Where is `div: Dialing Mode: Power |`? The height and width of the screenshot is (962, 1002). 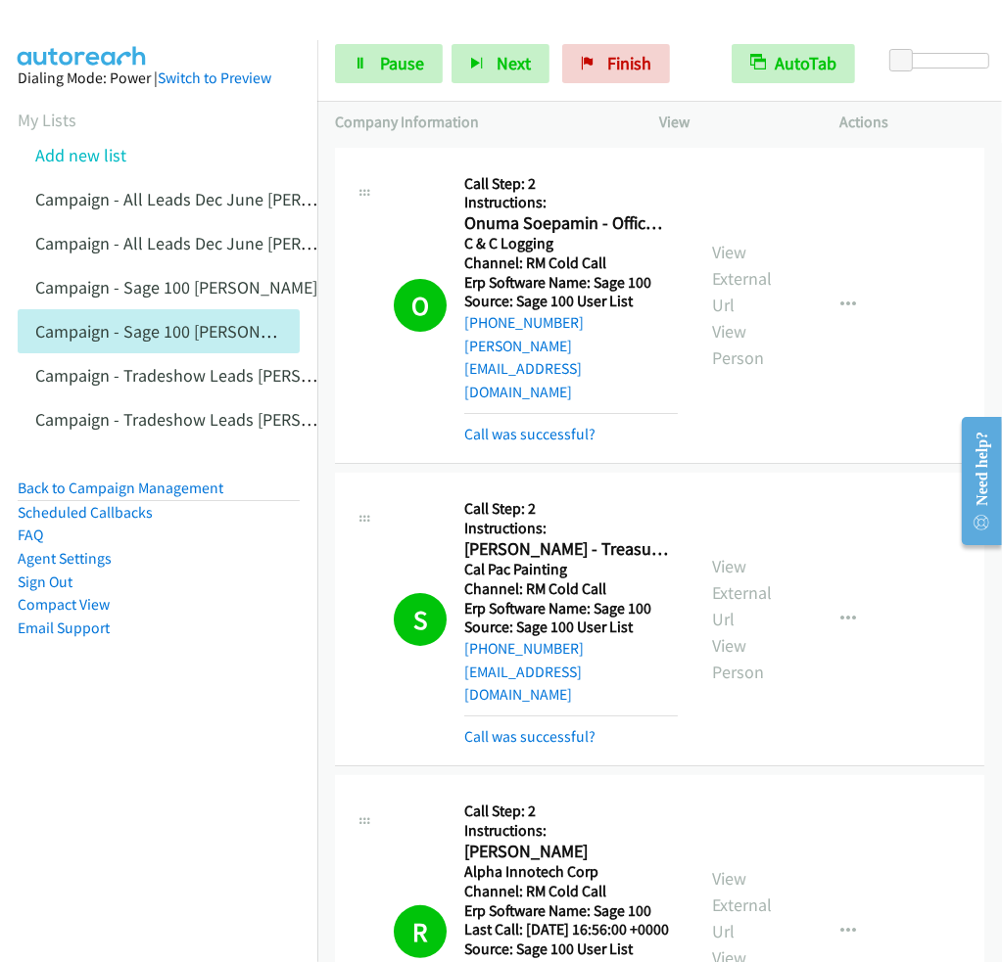
div: Dialing Mode: Power | is located at coordinates (159, 78).